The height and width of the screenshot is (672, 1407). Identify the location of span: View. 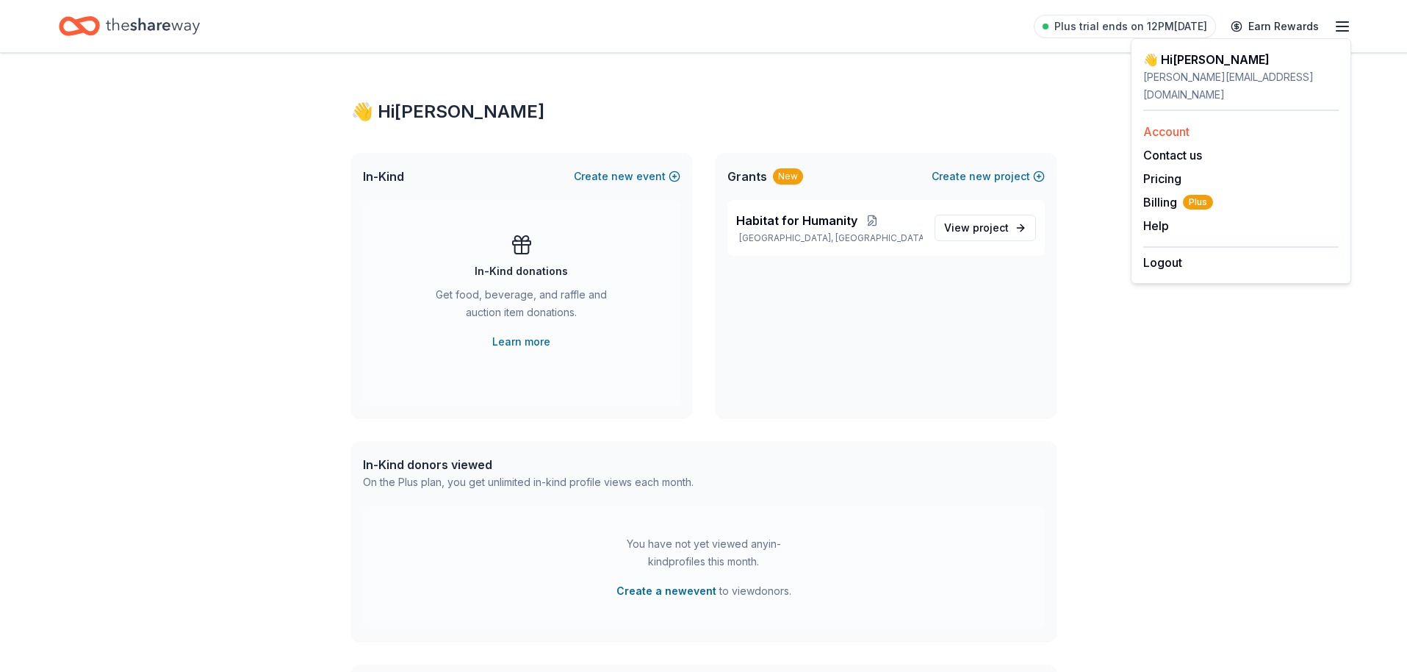
(977, 228).